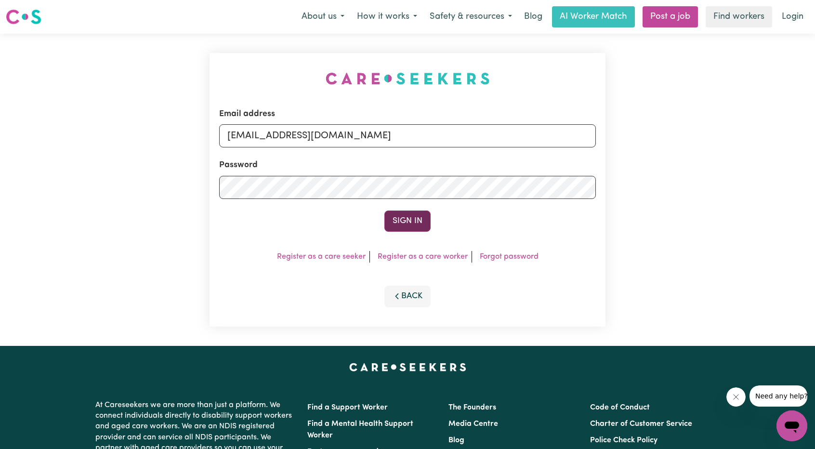 This screenshot has width=815, height=449. I want to click on button: Safety & resources, so click(470, 17).